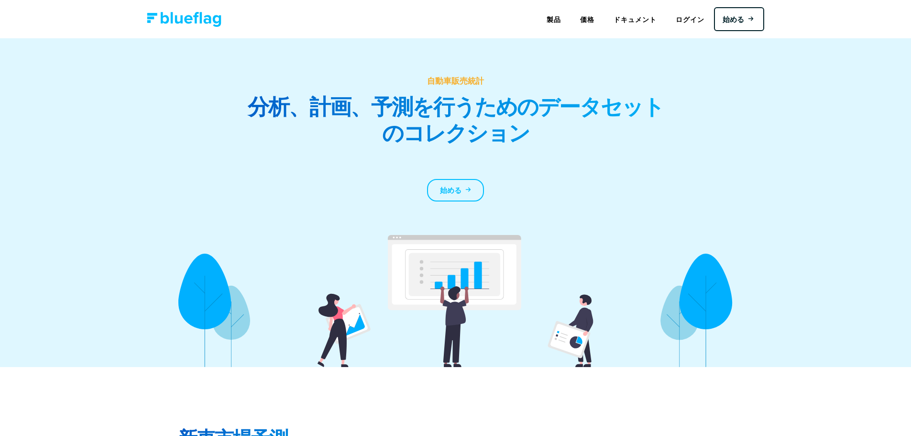 The width and height of the screenshot is (911, 436). I want to click on a: 価格, so click(588, 19).